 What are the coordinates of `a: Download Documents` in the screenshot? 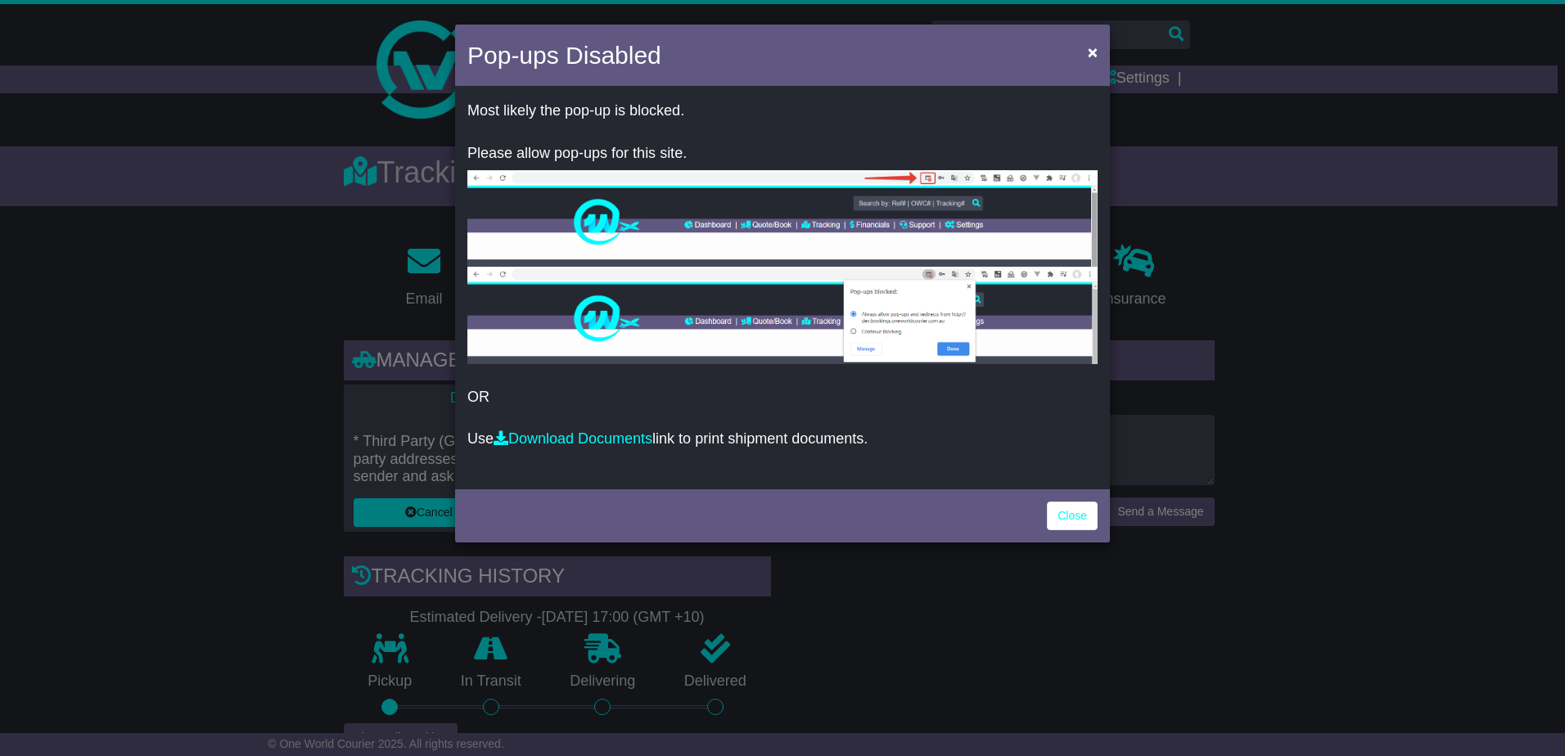 It's located at (573, 439).